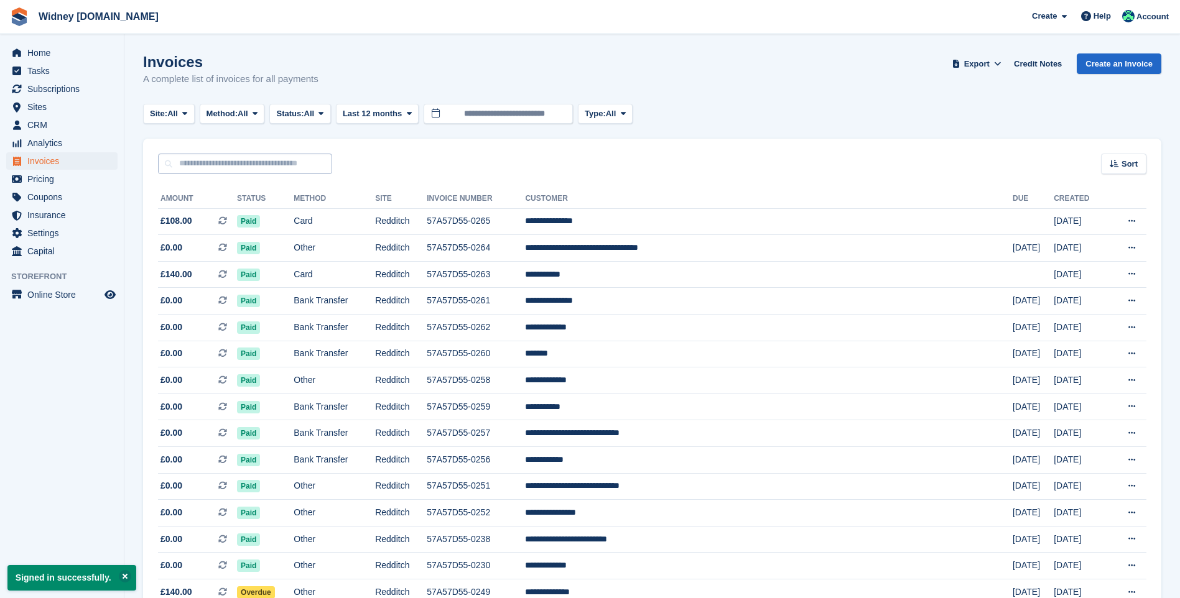 This screenshot has width=1180, height=598. I want to click on button: Export, so click(977, 63).